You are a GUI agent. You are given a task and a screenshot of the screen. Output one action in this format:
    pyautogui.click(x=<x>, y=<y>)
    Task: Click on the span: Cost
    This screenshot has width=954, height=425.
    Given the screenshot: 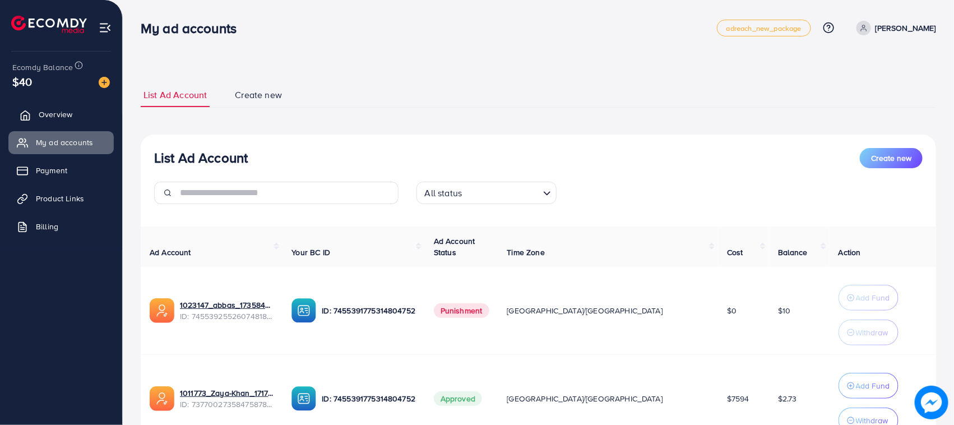 What is the action you would take?
    pyautogui.click(x=735, y=252)
    